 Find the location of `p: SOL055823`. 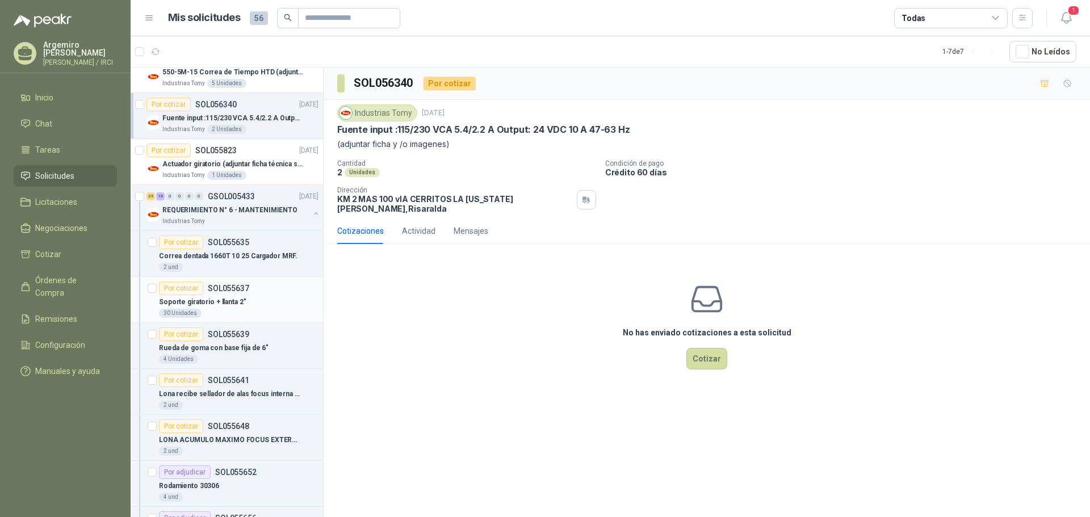

p: SOL055823 is located at coordinates (216, 150).